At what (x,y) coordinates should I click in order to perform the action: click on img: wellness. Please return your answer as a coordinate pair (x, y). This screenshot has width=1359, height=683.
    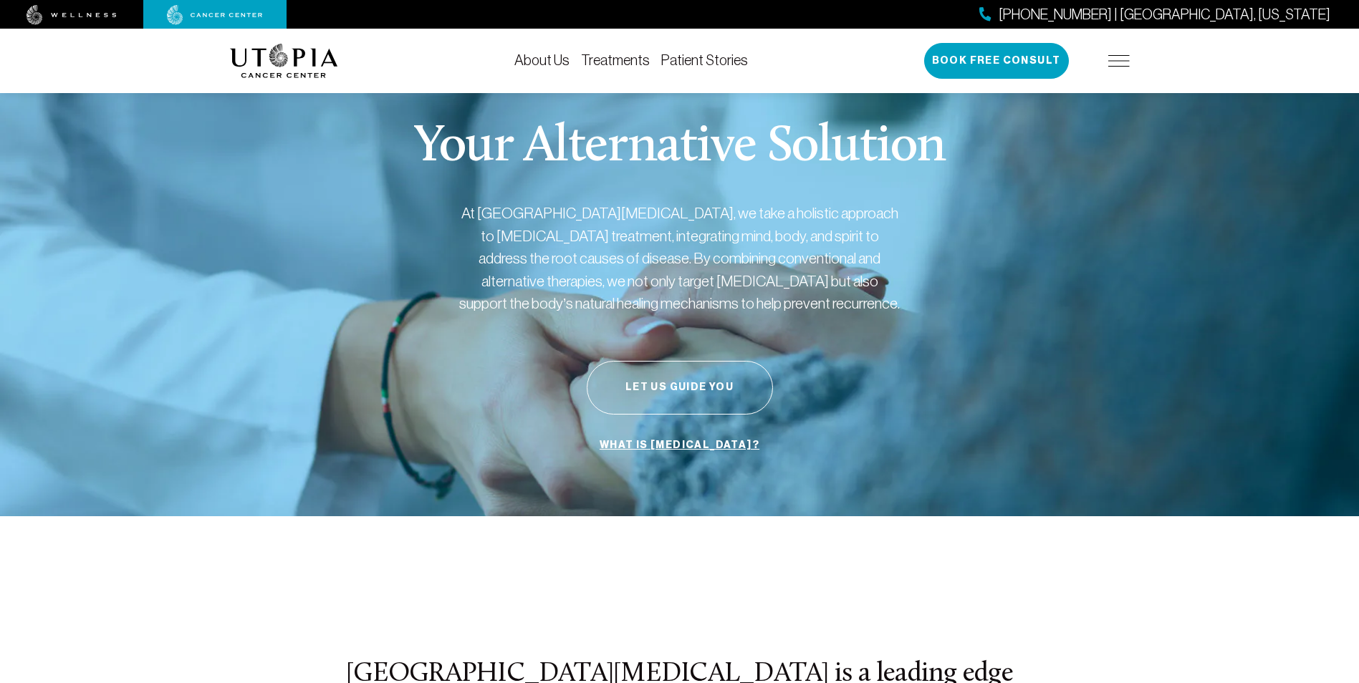
    Looking at the image, I should click on (72, 15).